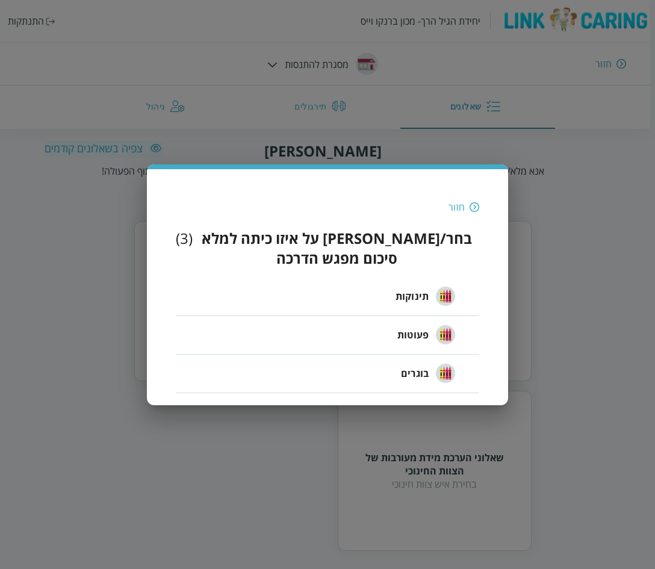 This screenshot has width=655, height=569. Describe the element at coordinates (412, 296) in the screenshot. I see `span: תינוקות` at that location.